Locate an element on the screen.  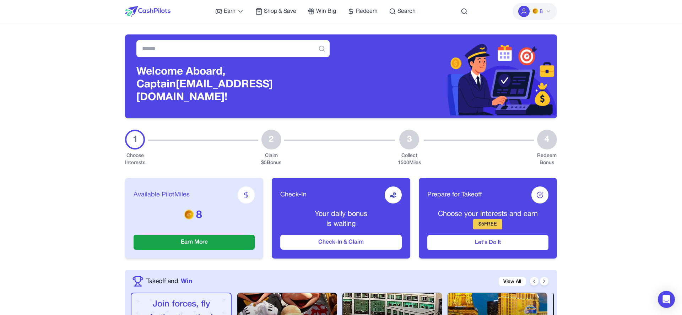
span: Search is located at coordinates (406, 11).